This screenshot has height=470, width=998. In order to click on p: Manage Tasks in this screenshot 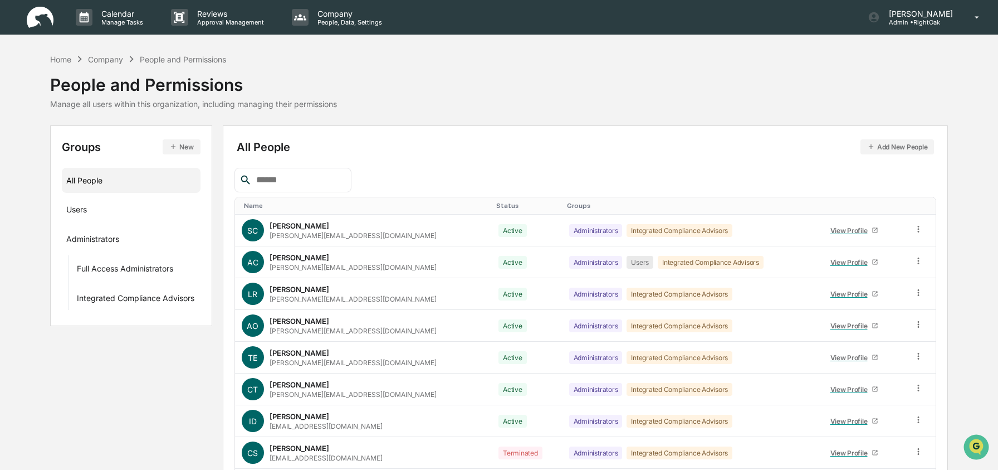, I will do `click(120, 22)`.